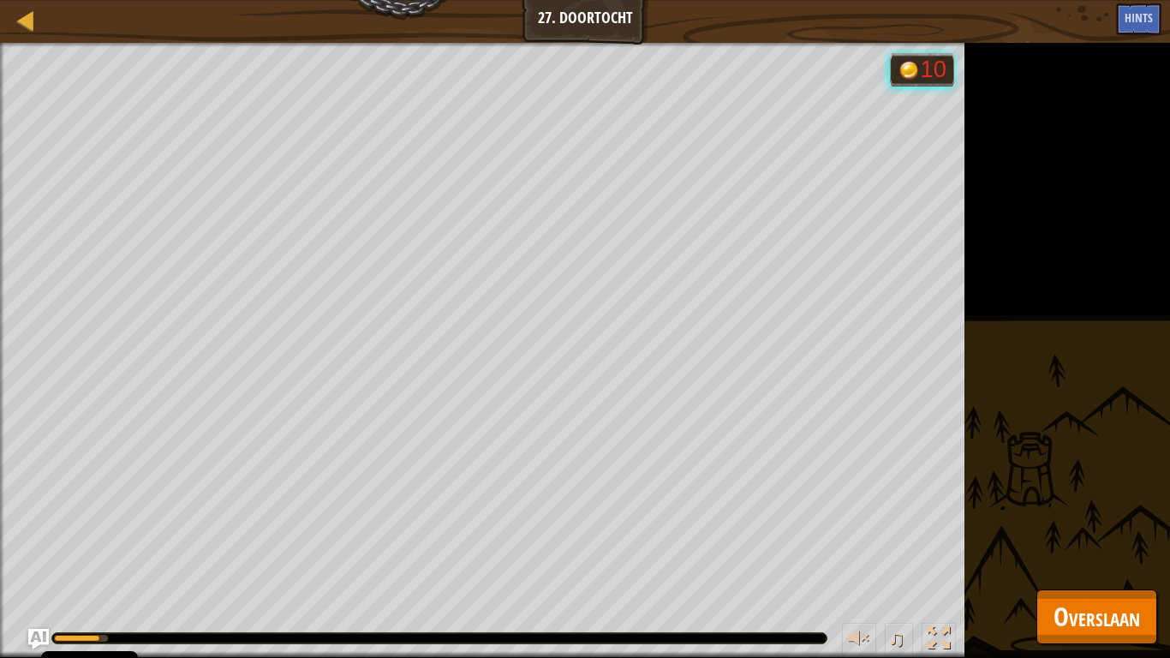 The width and height of the screenshot is (1170, 658). Describe the element at coordinates (39, 639) in the screenshot. I see `button: Ask AI` at that location.